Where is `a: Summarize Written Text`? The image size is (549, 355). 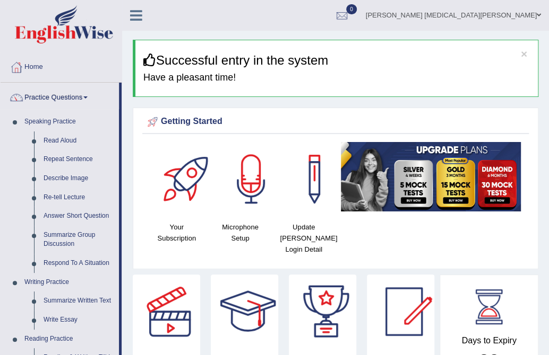 a: Summarize Written Text is located at coordinates (79, 301).